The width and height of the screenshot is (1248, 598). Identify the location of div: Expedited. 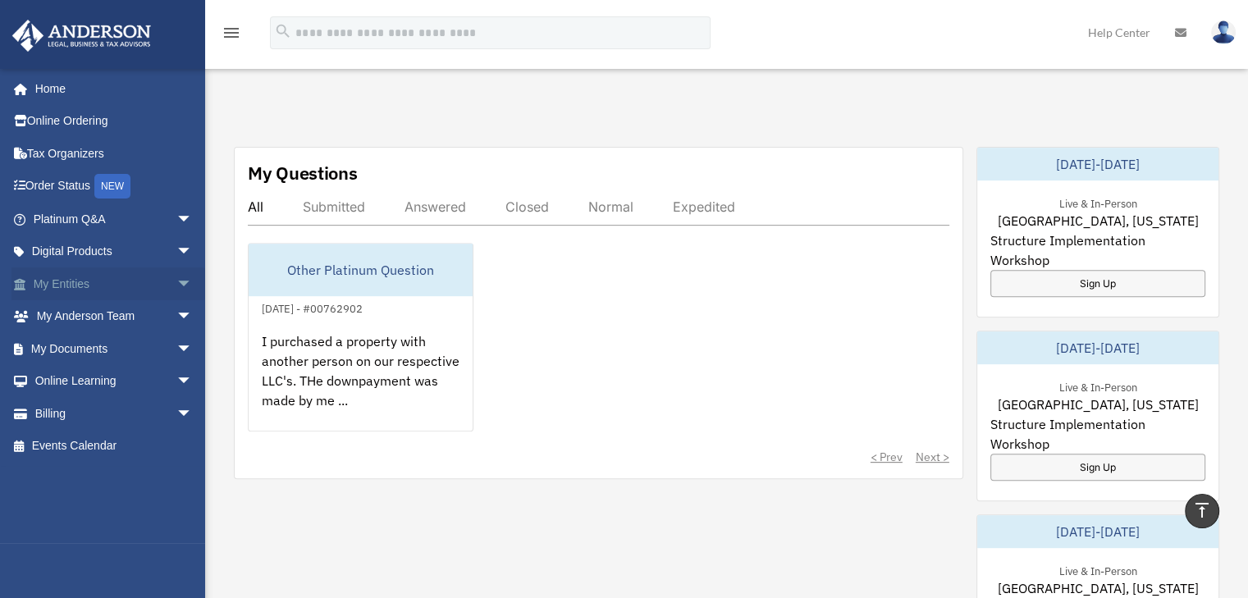
(704, 207).